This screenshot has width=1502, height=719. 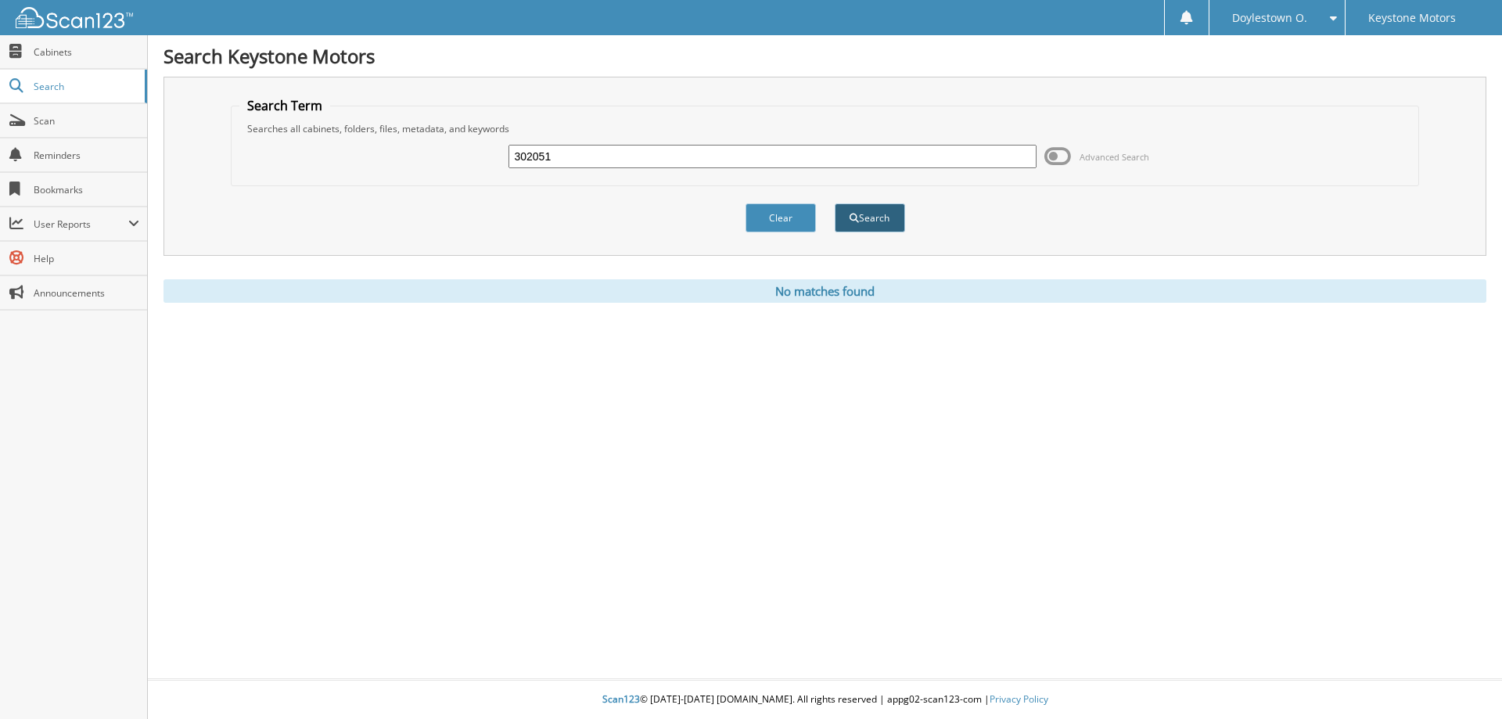 I want to click on legend: Search Term, so click(x=285, y=106).